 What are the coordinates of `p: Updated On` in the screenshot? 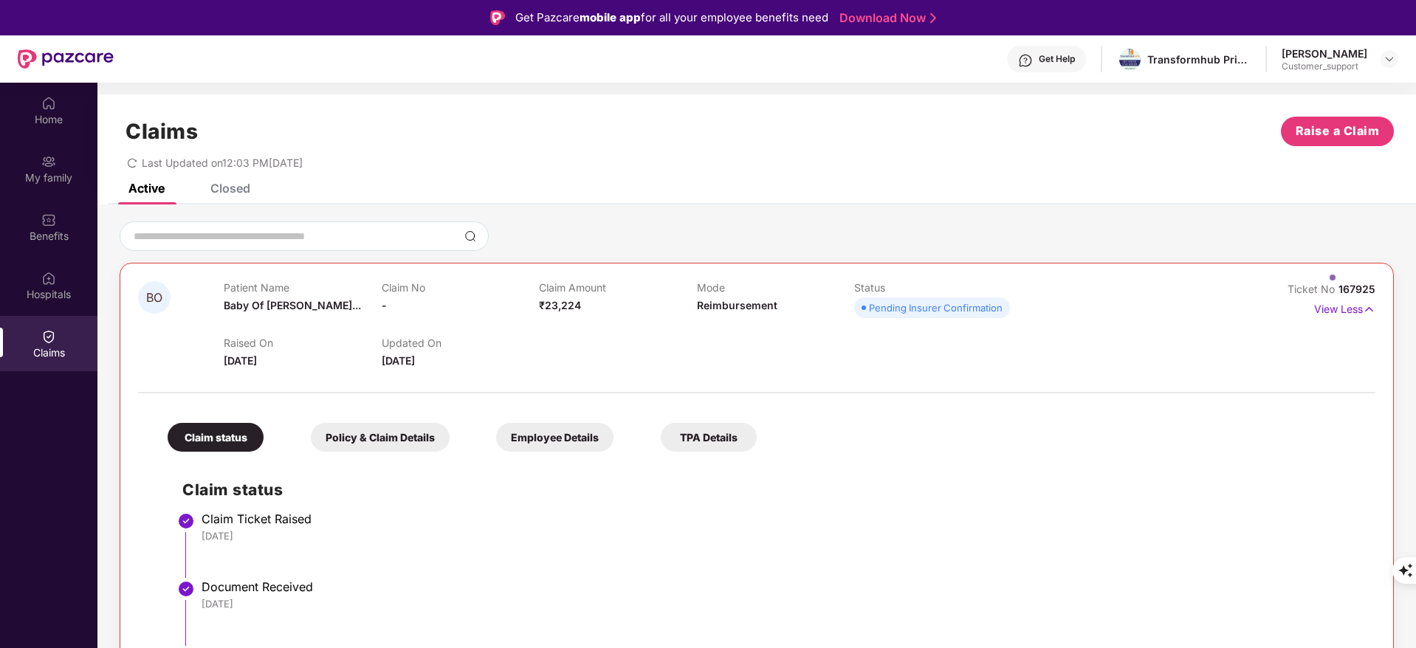 It's located at (460, 343).